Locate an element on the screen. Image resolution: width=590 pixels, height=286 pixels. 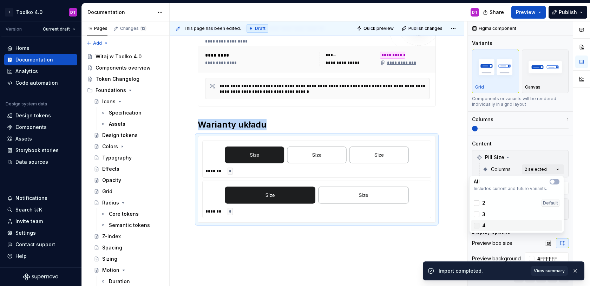
div: Import completed. is located at coordinates (482, 271).